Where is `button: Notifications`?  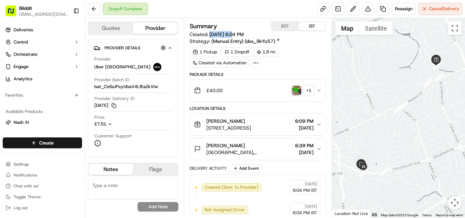 button: Notifications is located at coordinates (42, 175).